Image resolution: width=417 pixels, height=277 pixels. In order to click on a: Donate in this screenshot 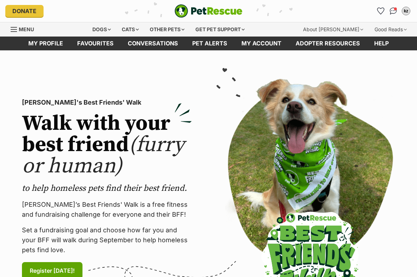, I will do `click(24, 11)`.